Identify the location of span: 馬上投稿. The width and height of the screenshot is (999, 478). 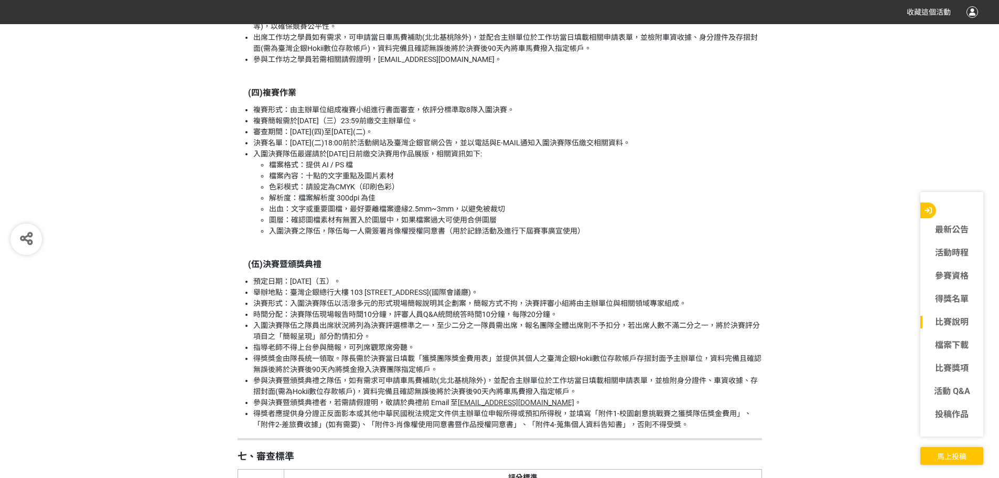
(952, 456).